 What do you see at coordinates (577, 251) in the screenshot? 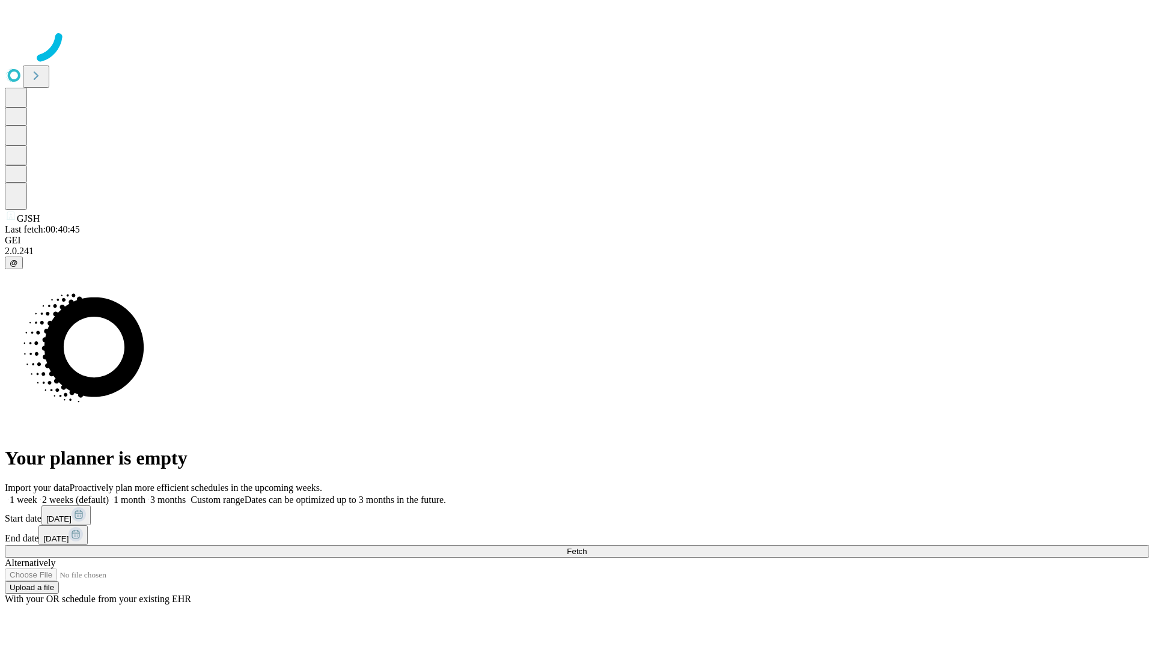
I see `div: 2.0.241` at bounding box center [577, 251].